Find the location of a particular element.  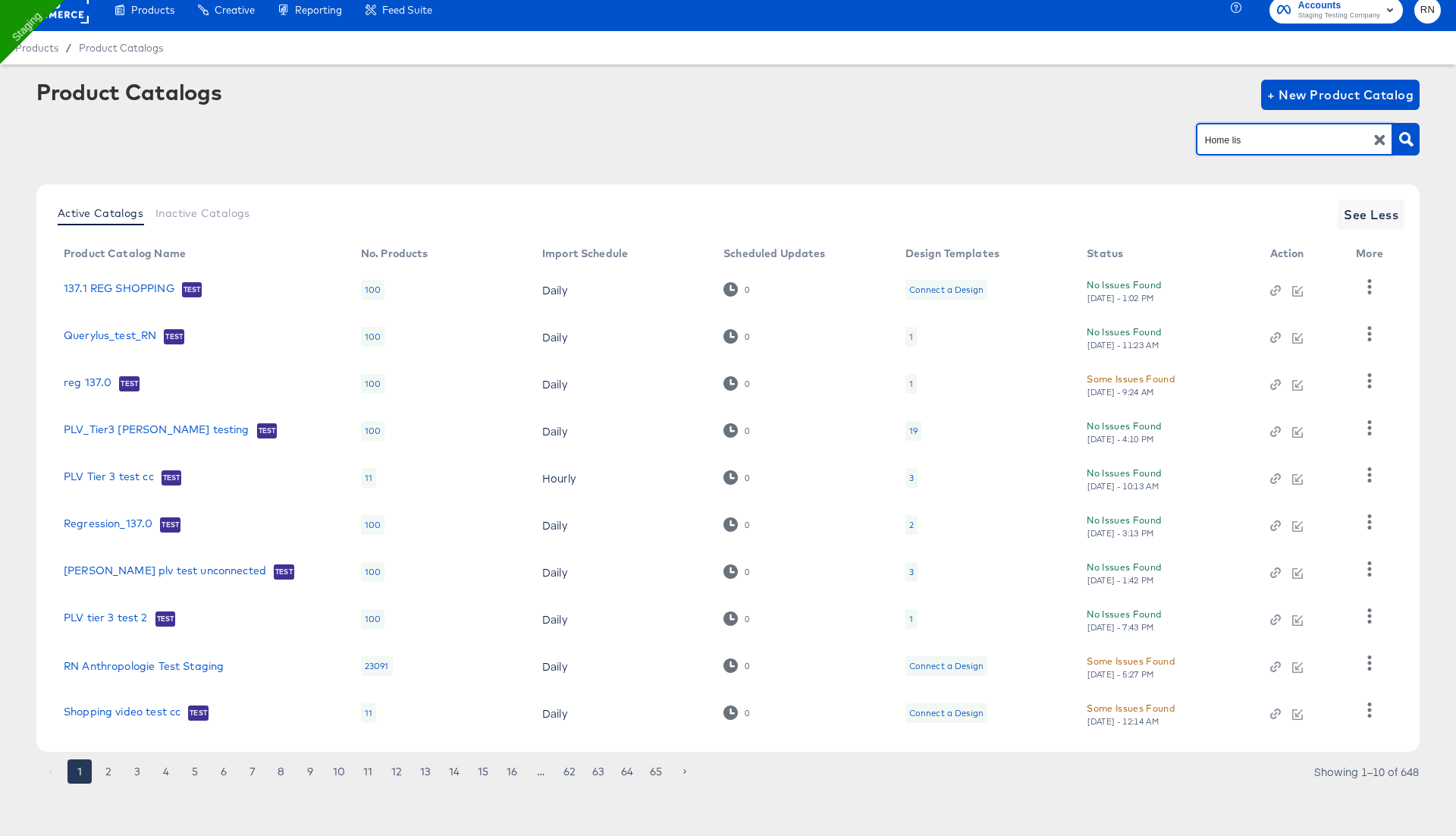

button: See Less is located at coordinates (1371, 215).